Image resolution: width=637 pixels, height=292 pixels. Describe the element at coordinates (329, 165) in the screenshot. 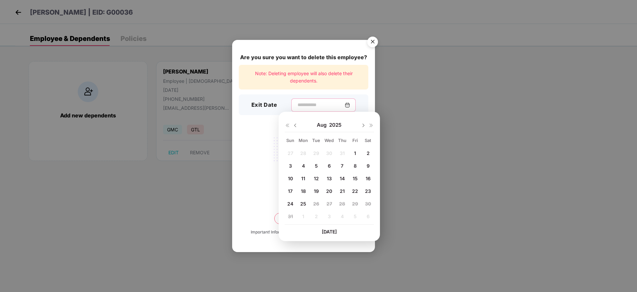

I see `span: 6` at that location.